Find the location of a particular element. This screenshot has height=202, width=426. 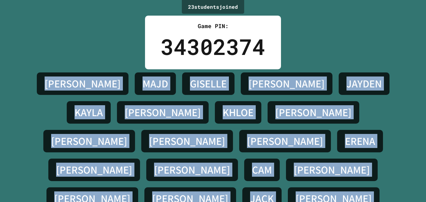

h4: ERENA is located at coordinates (360, 141).